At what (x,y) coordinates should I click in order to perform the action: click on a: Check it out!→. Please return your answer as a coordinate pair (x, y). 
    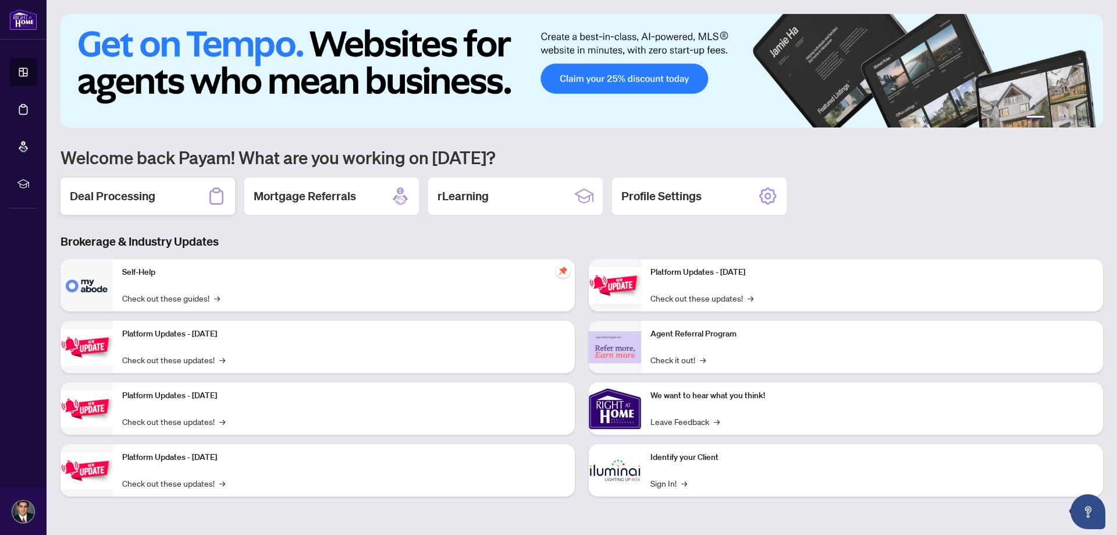
    Looking at the image, I should click on (678, 360).